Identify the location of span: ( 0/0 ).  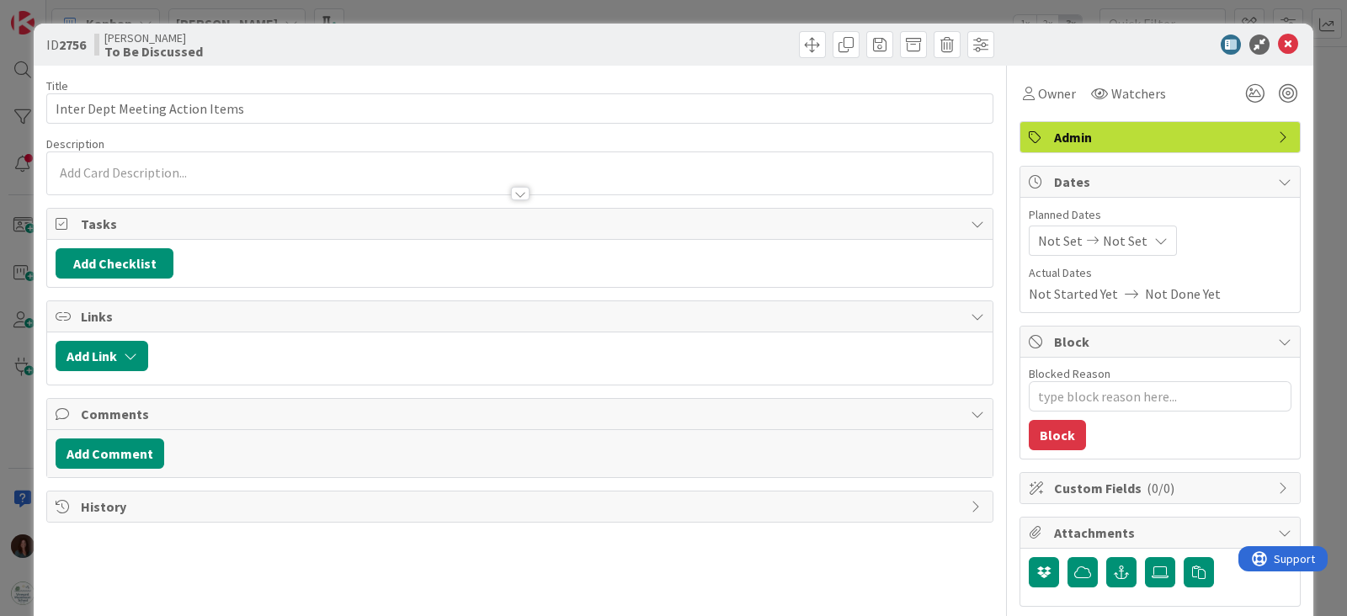
(1160, 488).